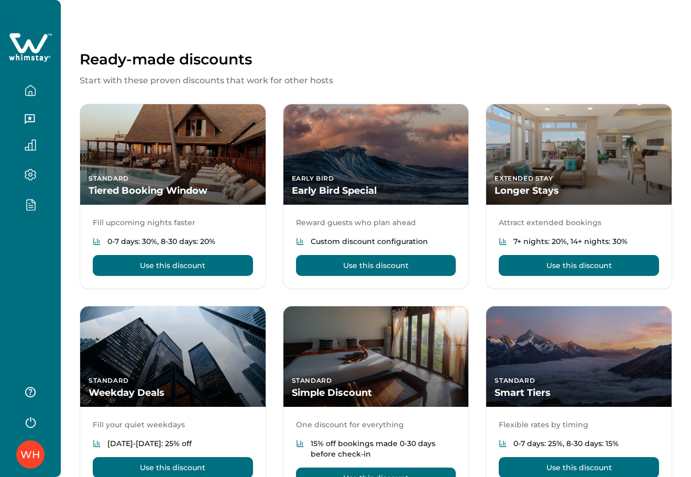 The height and width of the screenshot is (477, 691). I want to click on p: Early Bird Special, so click(376, 191).